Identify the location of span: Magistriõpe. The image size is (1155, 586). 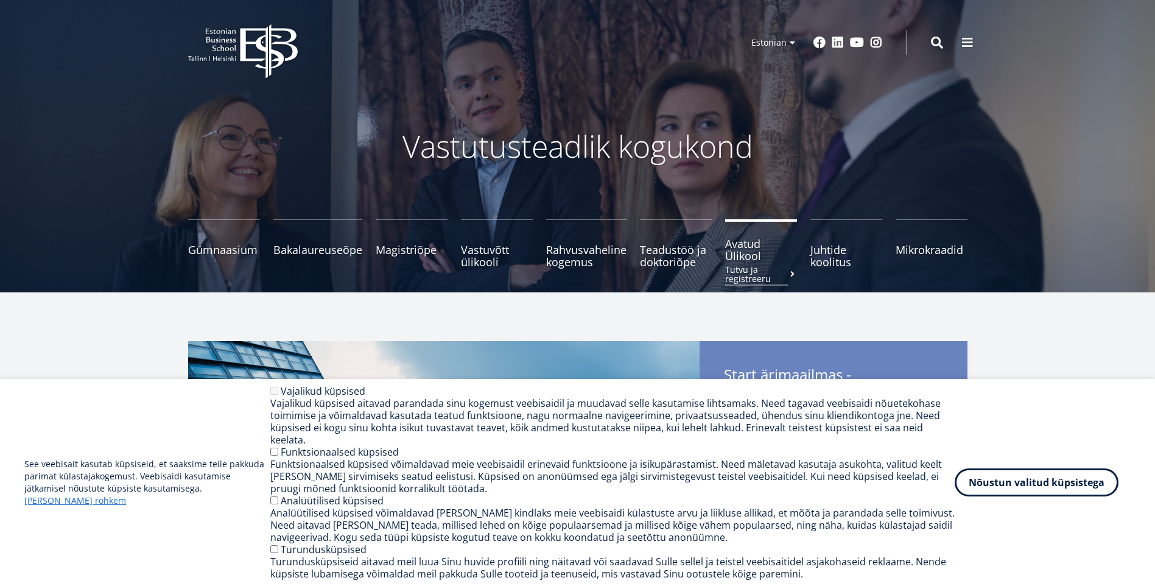
(411, 250).